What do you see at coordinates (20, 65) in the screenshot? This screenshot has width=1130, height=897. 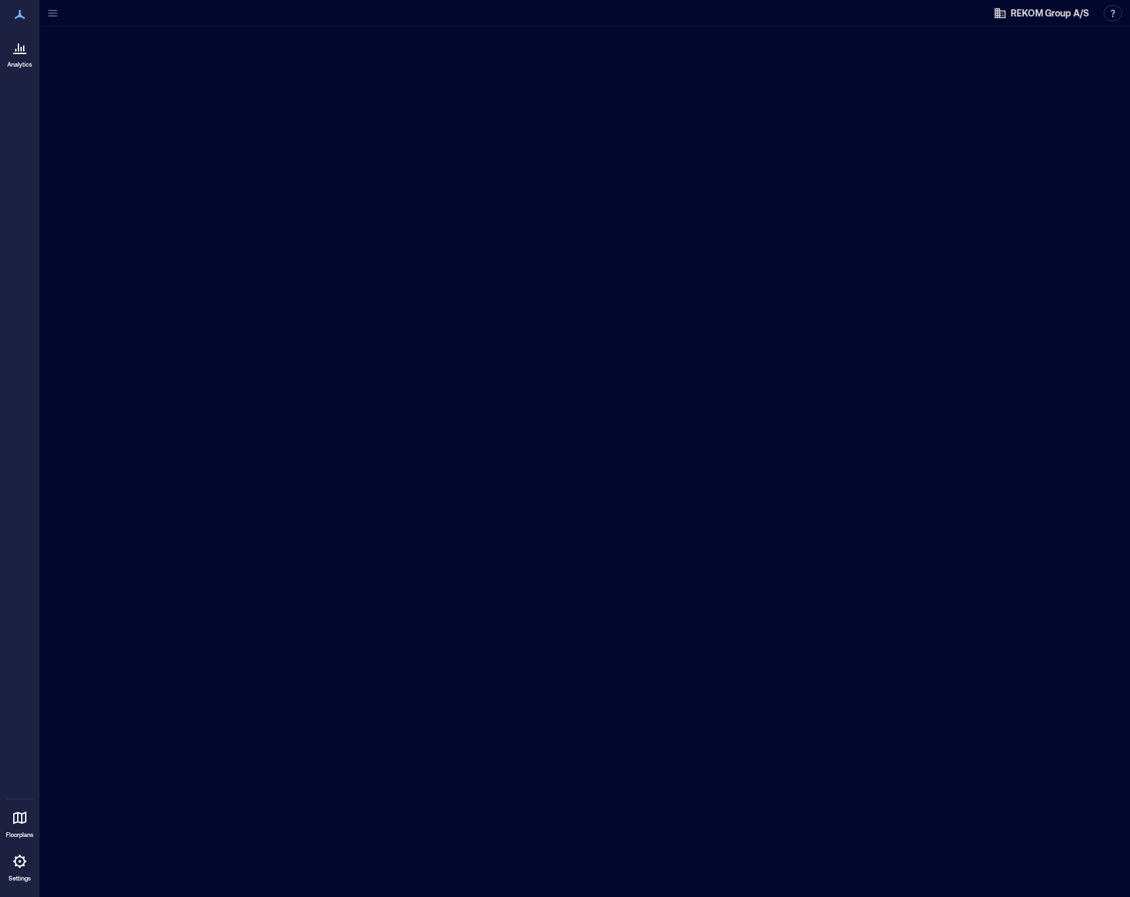 I see `p: Analytics` at bounding box center [20, 65].